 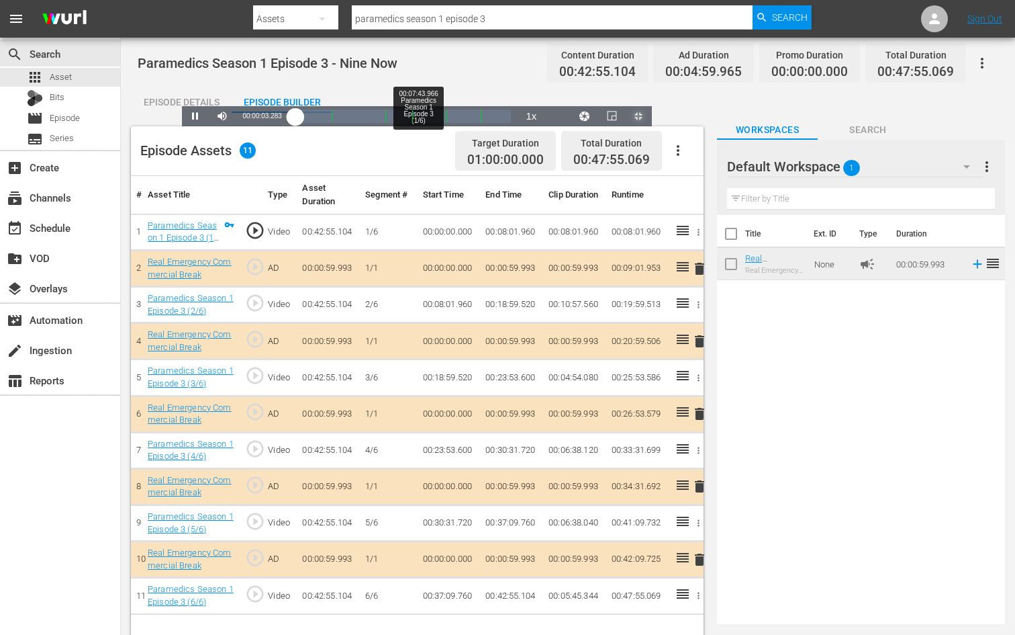 I want to click on span: more_vert, so click(x=987, y=167).